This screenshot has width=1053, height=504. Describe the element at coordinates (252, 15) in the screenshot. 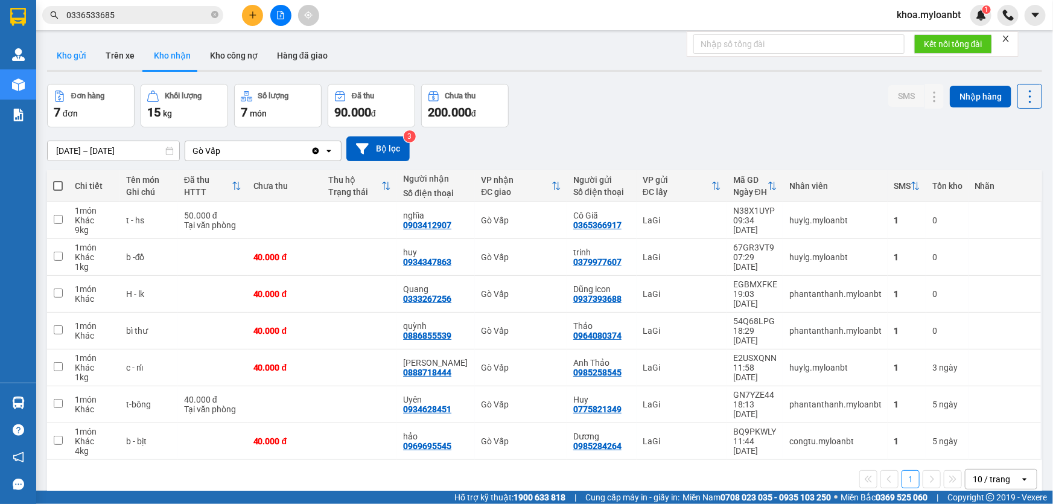

I see `button: plus` at that location.